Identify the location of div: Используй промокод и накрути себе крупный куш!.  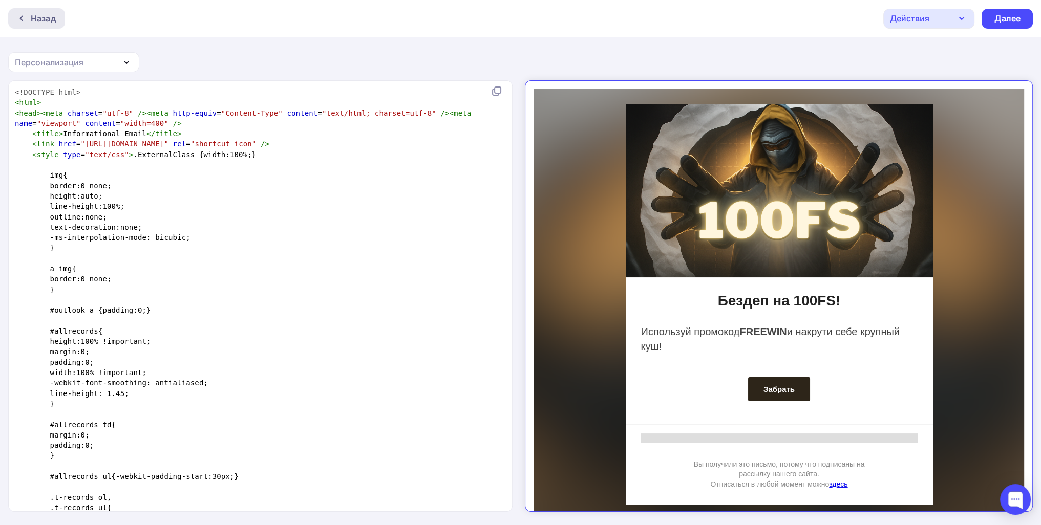
(246, 250).